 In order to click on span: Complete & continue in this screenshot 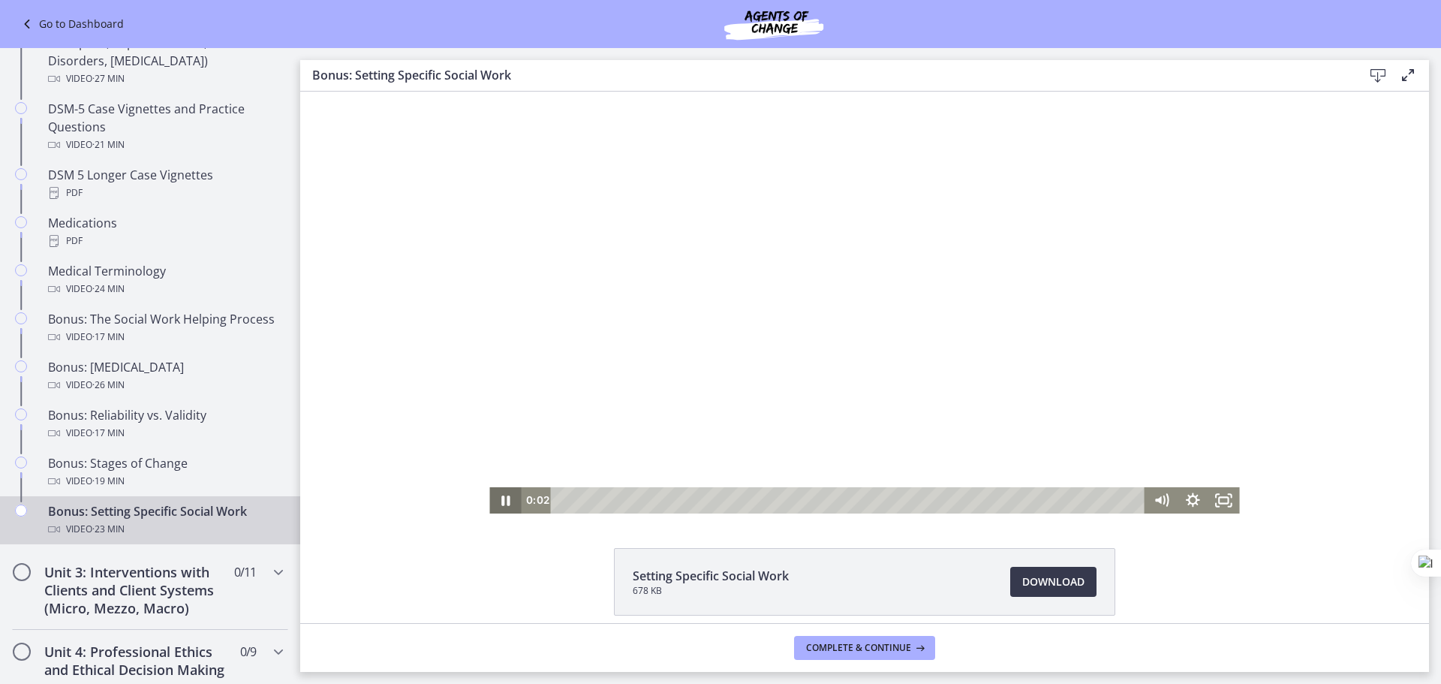, I will do `click(858, 648)`.